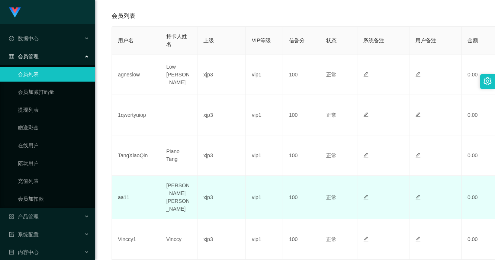 This screenshot has height=260, width=495. I want to click on img: logo.9652507e.png, so click(15, 13).